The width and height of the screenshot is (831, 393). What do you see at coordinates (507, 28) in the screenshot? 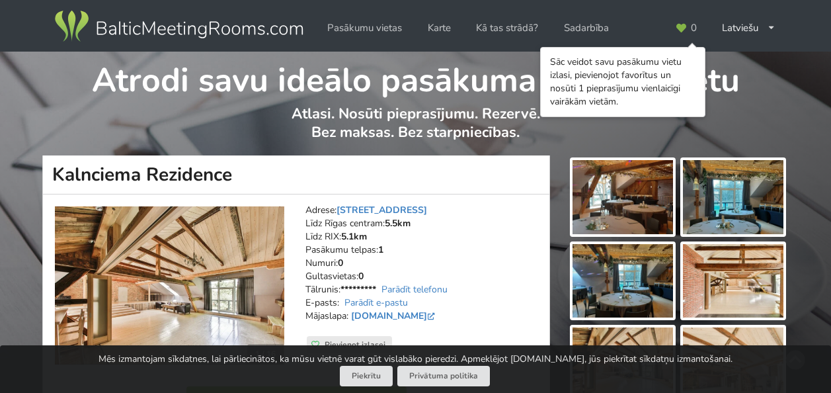
I see `a: Kā tas strādā?` at bounding box center [507, 28].